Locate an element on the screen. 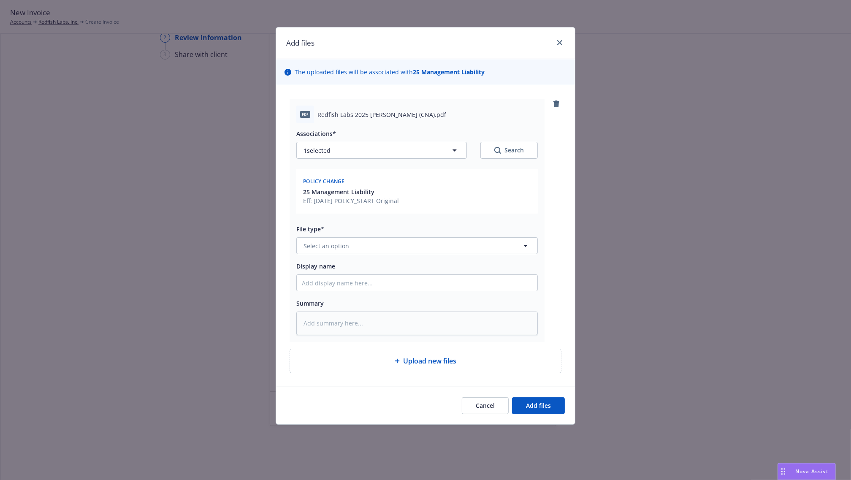  span: Nova Assist is located at coordinates (812, 471).